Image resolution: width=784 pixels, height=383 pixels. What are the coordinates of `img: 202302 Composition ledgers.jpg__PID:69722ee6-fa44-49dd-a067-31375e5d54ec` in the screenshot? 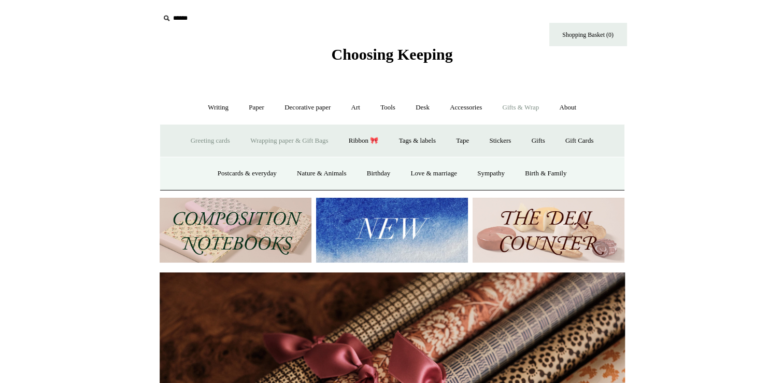 It's located at (235, 230).